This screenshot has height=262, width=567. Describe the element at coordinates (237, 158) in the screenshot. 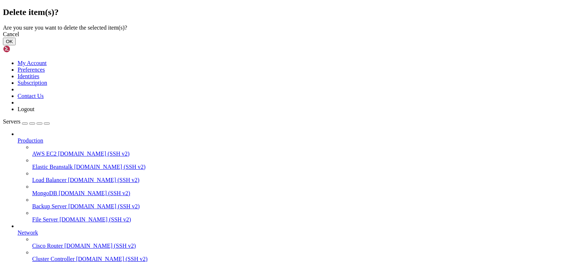

I see `x-row: MINIO_ROOT_USER: admin` at that location.